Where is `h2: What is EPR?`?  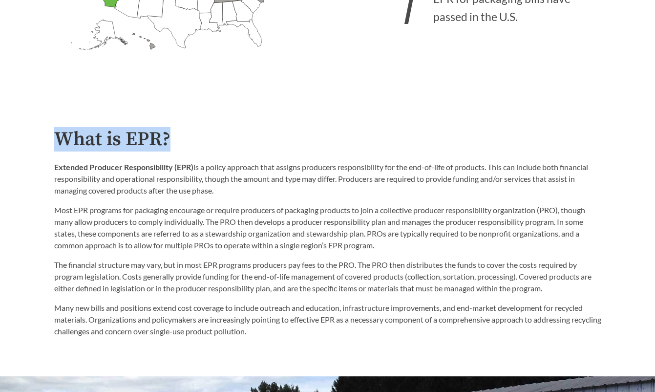
h2: What is EPR? is located at coordinates (328, 139).